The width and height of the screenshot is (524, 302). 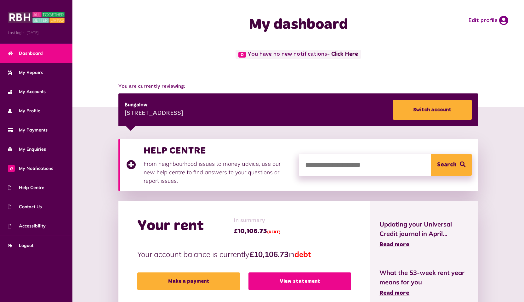 What do you see at coordinates (31, 169) in the screenshot?
I see `span: My Notifications` at bounding box center [31, 169].